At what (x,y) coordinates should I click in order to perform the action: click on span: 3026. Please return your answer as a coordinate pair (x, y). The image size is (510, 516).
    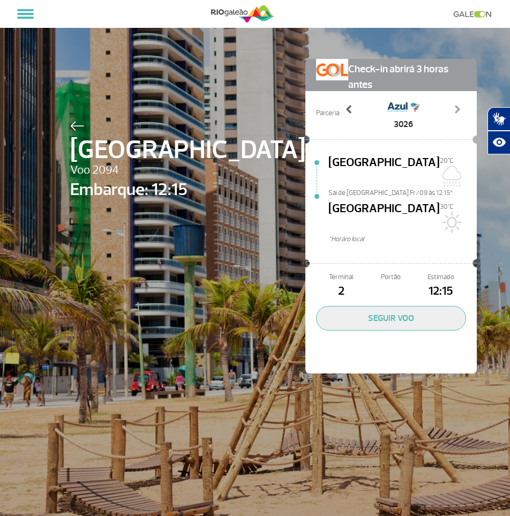
    Looking at the image, I should click on (403, 124).